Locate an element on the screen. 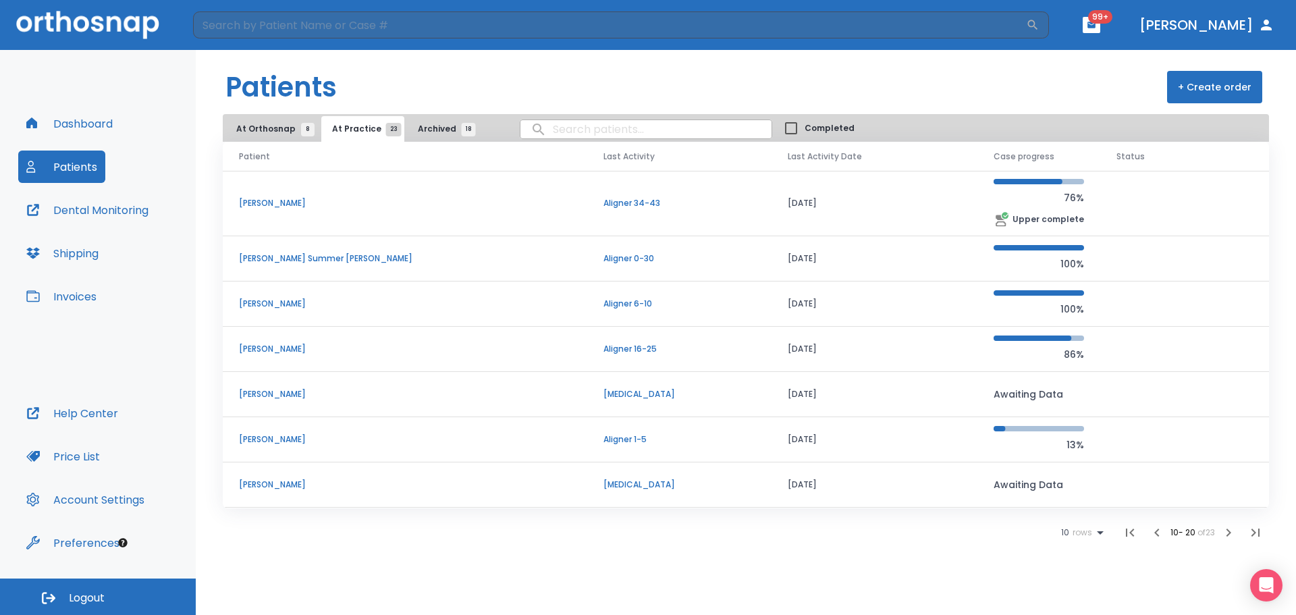  span: Completed is located at coordinates (829, 128).